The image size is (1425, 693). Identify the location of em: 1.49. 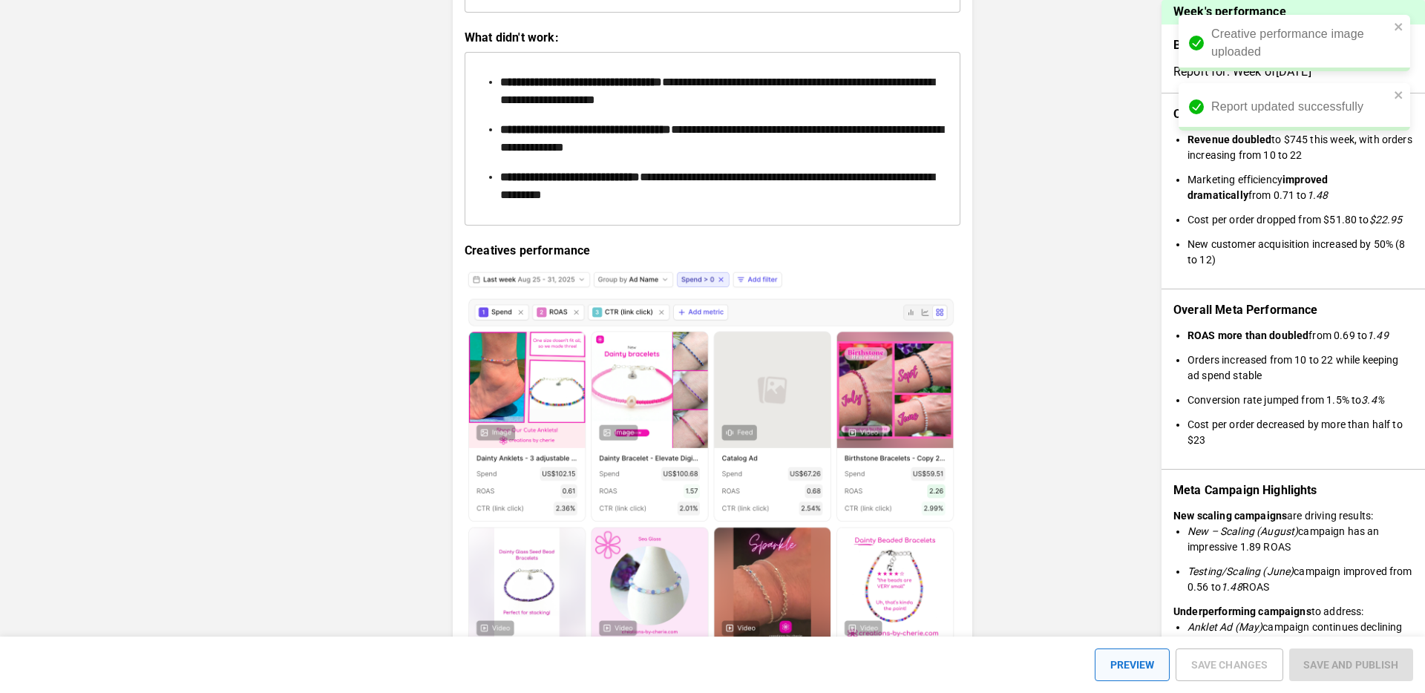
(1378, 336).